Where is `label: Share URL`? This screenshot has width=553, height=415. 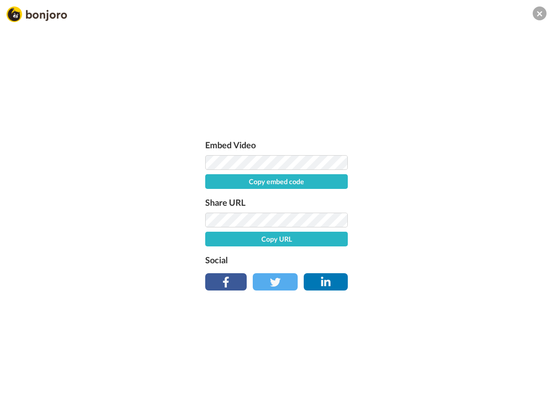
label: Share URL is located at coordinates (277, 202).